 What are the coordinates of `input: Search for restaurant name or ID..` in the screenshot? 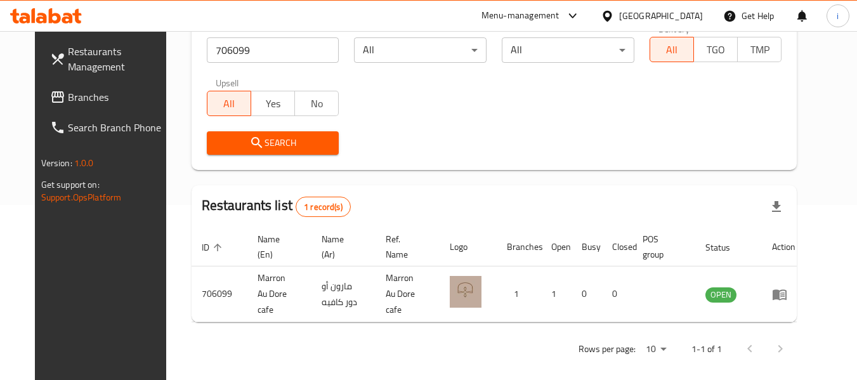 It's located at (273, 50).